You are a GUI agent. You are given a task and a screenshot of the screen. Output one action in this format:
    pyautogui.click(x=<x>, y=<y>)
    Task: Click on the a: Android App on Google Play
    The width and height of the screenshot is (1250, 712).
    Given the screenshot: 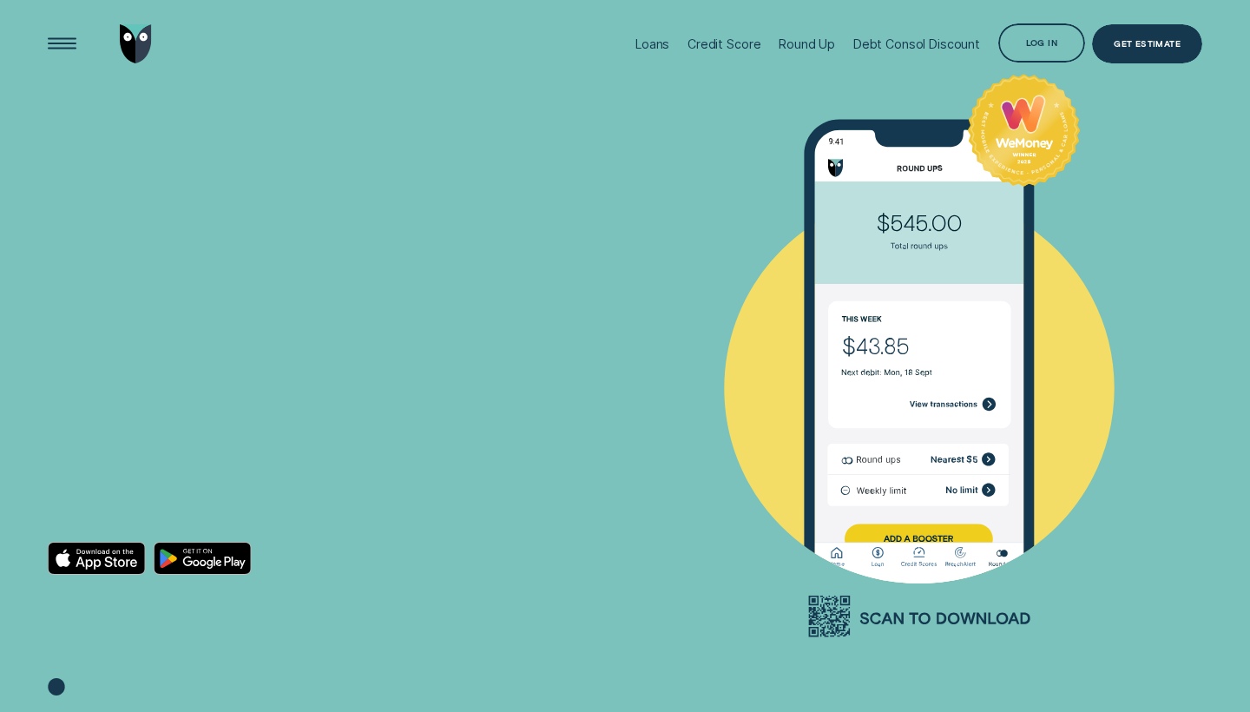 What is the action you would take?
    pyautogui.click(x=202, y=558)
    